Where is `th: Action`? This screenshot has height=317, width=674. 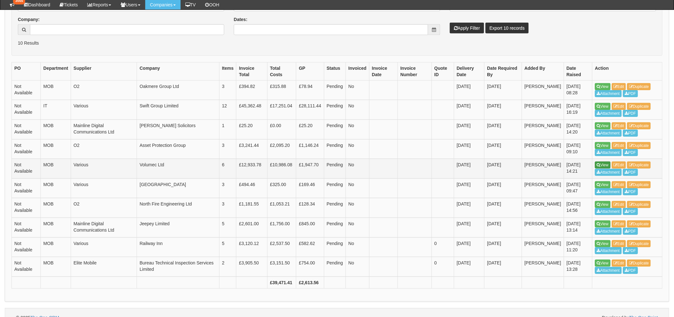 th: Action is located at coordinates (628, 71).